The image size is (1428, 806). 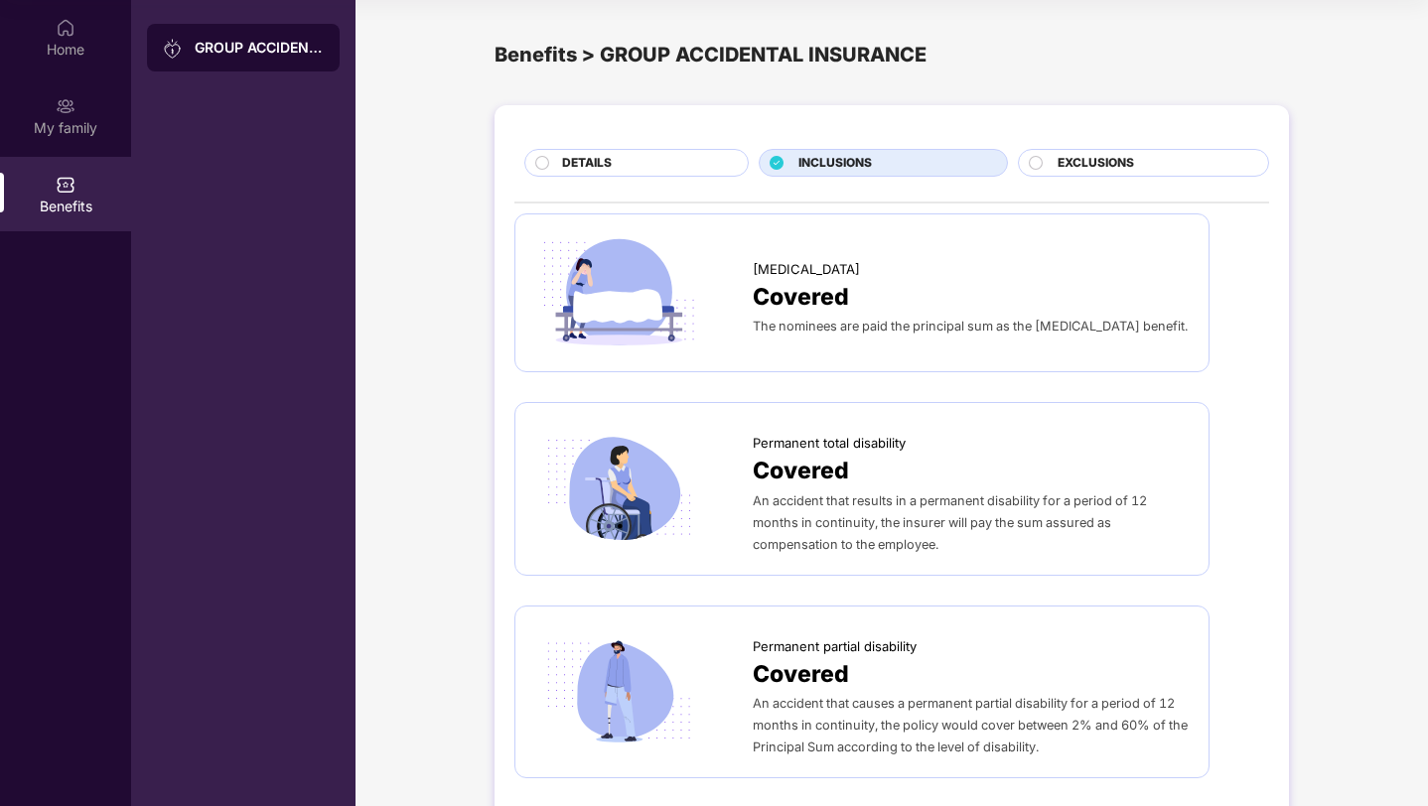 What do you see at coordinates (66, 185) in the screenshot?
I see `img: svg+xml;base64,PHN2ZyBpZD0iQmVuZWZpdHMiIHhtbG5zPSJodHRwOi8vd3d3LnczLm9yZy8yMDAwL3N2ZyIgd2lkdGg9Ij...` at bounding box center [66, 185].